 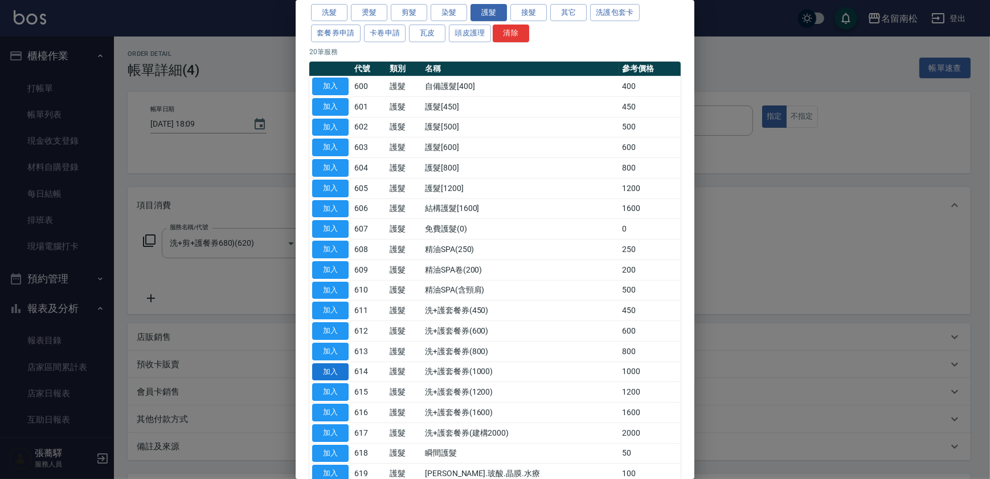 What do you see at coordinates (521, 433) in the screenshot?
I see `td: 洗+護套餐券(建構2000)` at bounding box center [521, 433].